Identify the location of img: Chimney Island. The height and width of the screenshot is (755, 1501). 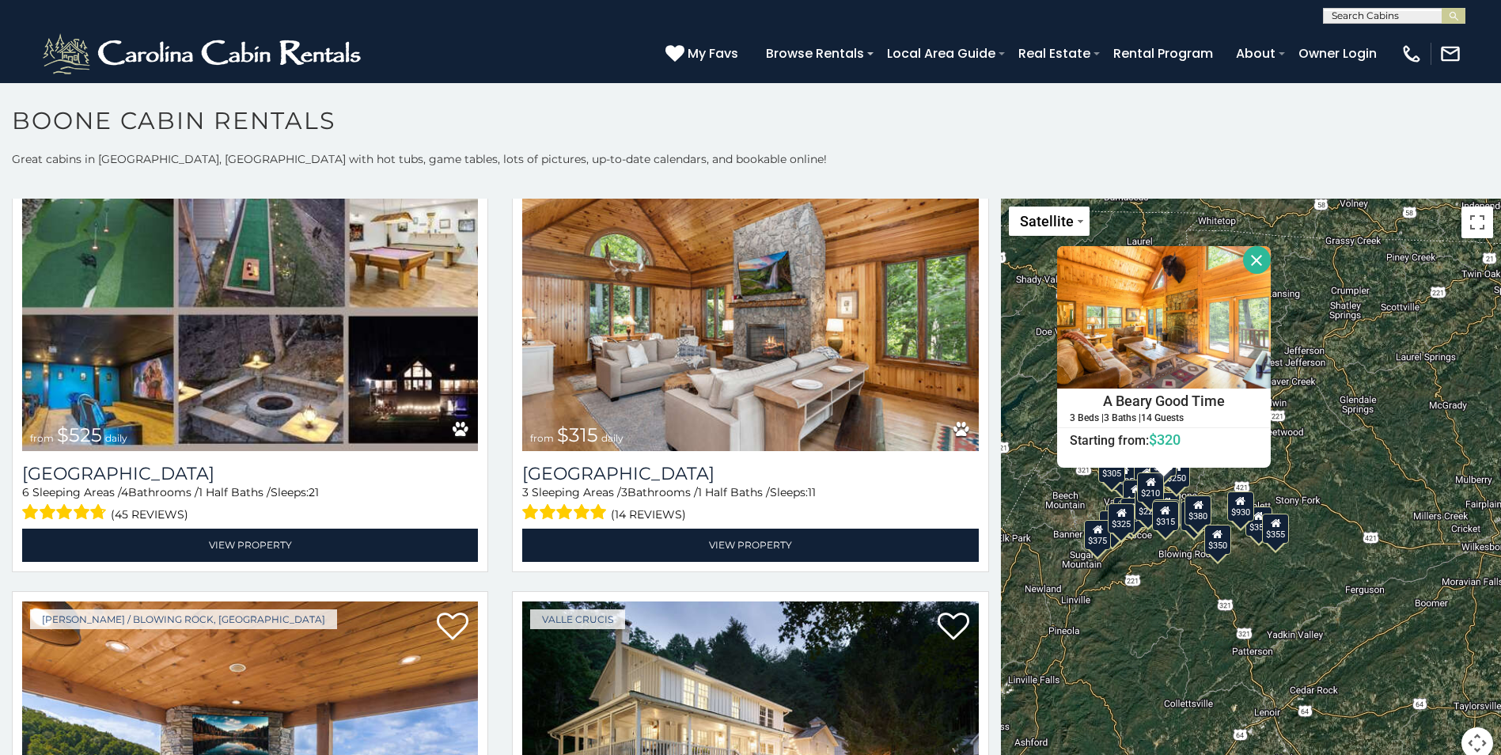
(750, 298).